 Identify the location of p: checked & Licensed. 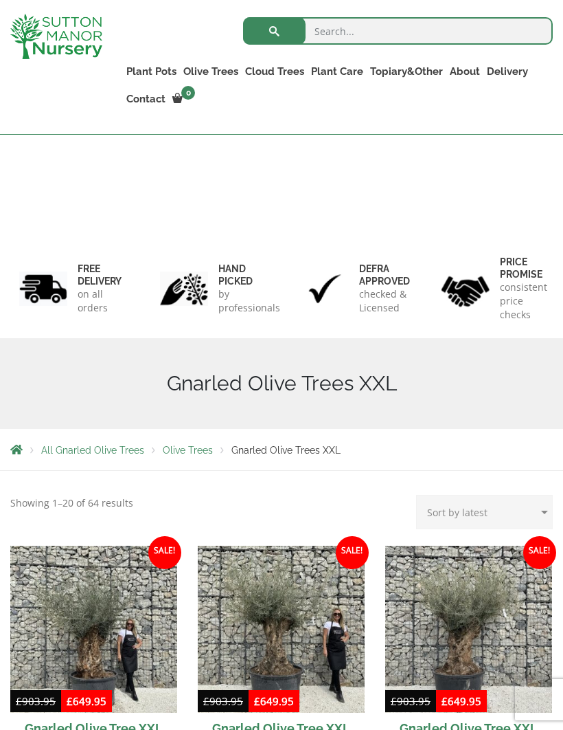
(385, 301).